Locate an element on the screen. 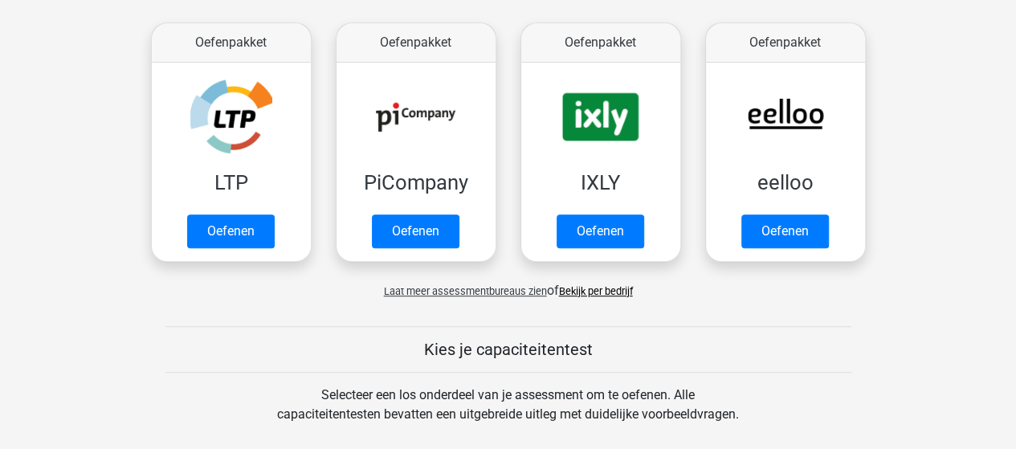 Image resolution: width=1016 pixels, height=449 pixels. div: of is located at coordinates (509, 284).